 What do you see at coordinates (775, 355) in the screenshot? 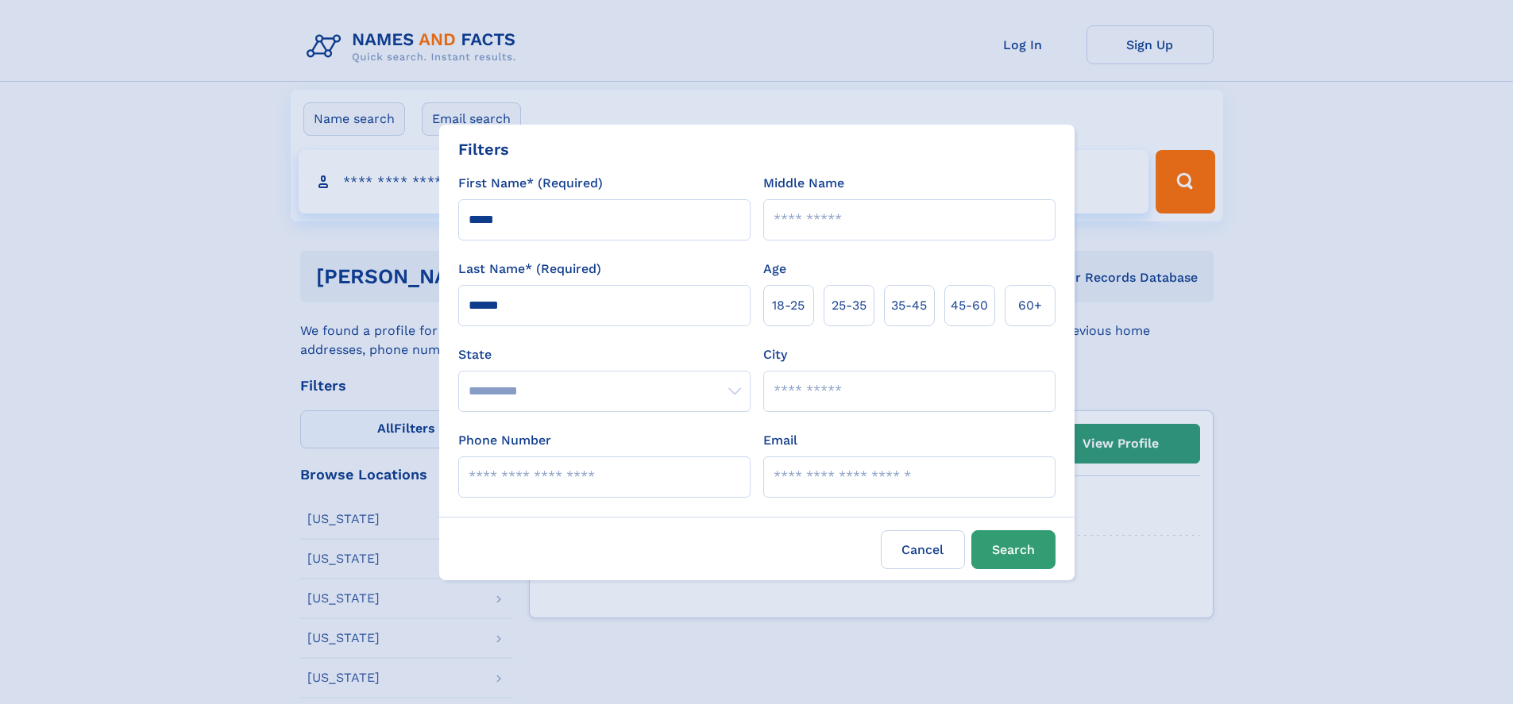
I see `label: City` at bounding box center [775, 355].